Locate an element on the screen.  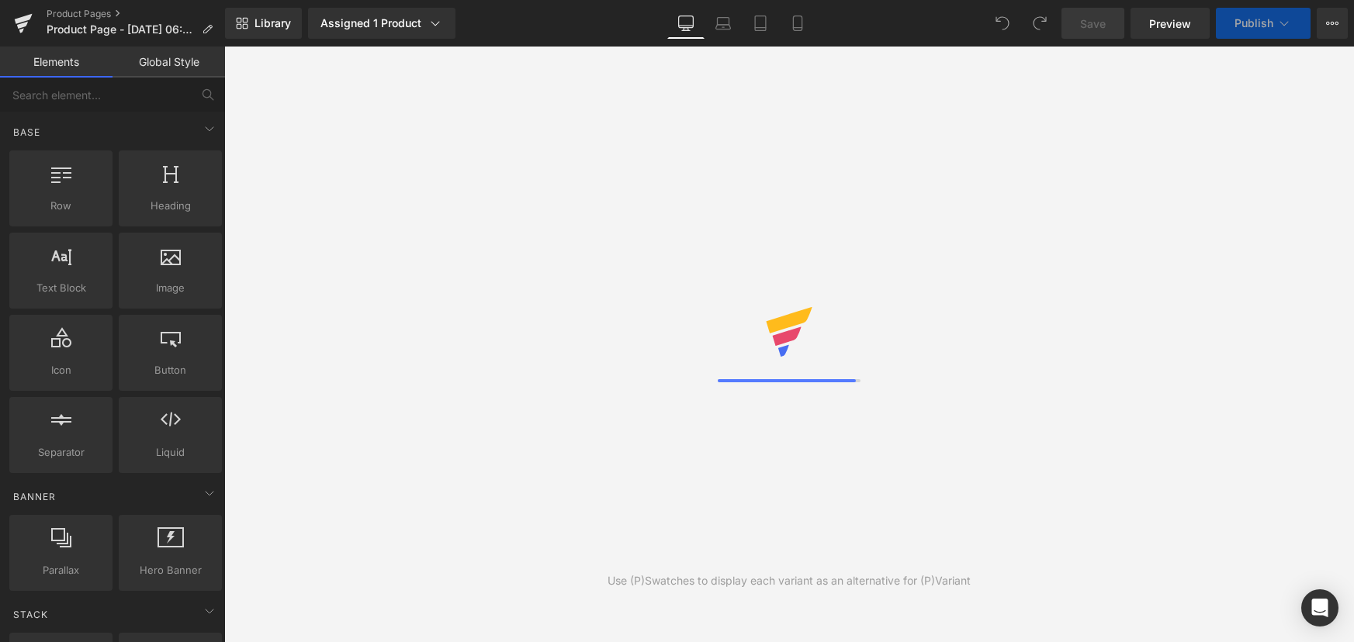
div: Assigned 1 Product is located at coordinates (382, 23).